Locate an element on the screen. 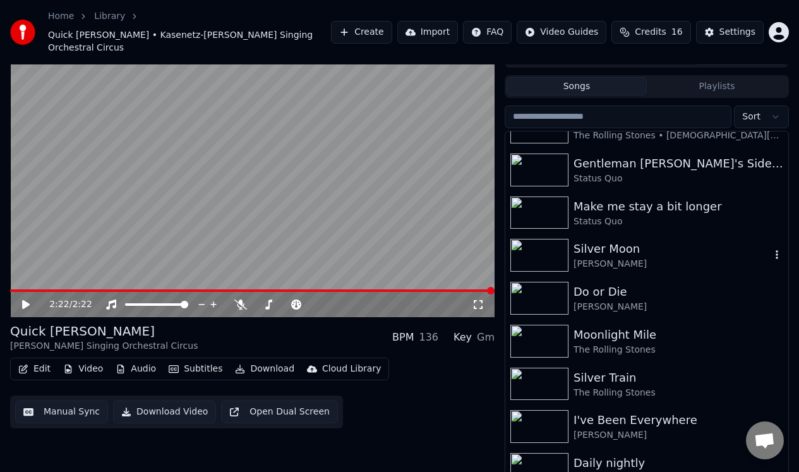  nav: breadcrumb is located at coordinates (189, 32).